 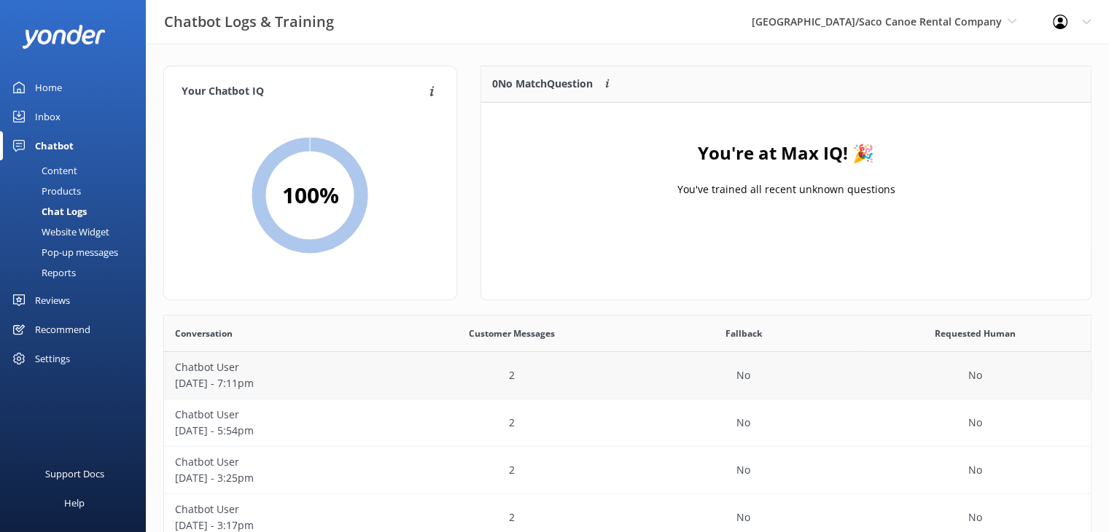 I want to click on h4: You're at Max IQ! 🎉, so click(x=786, y=153).